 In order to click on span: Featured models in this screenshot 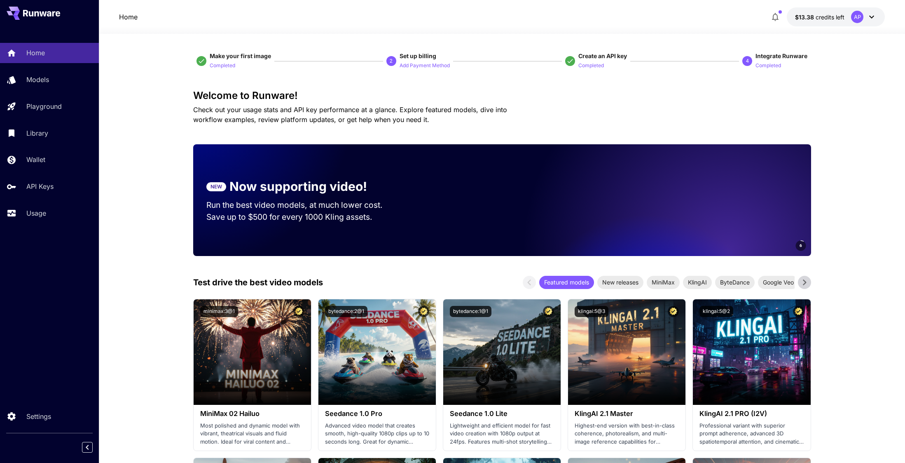, I will do `click(567, 282)`.